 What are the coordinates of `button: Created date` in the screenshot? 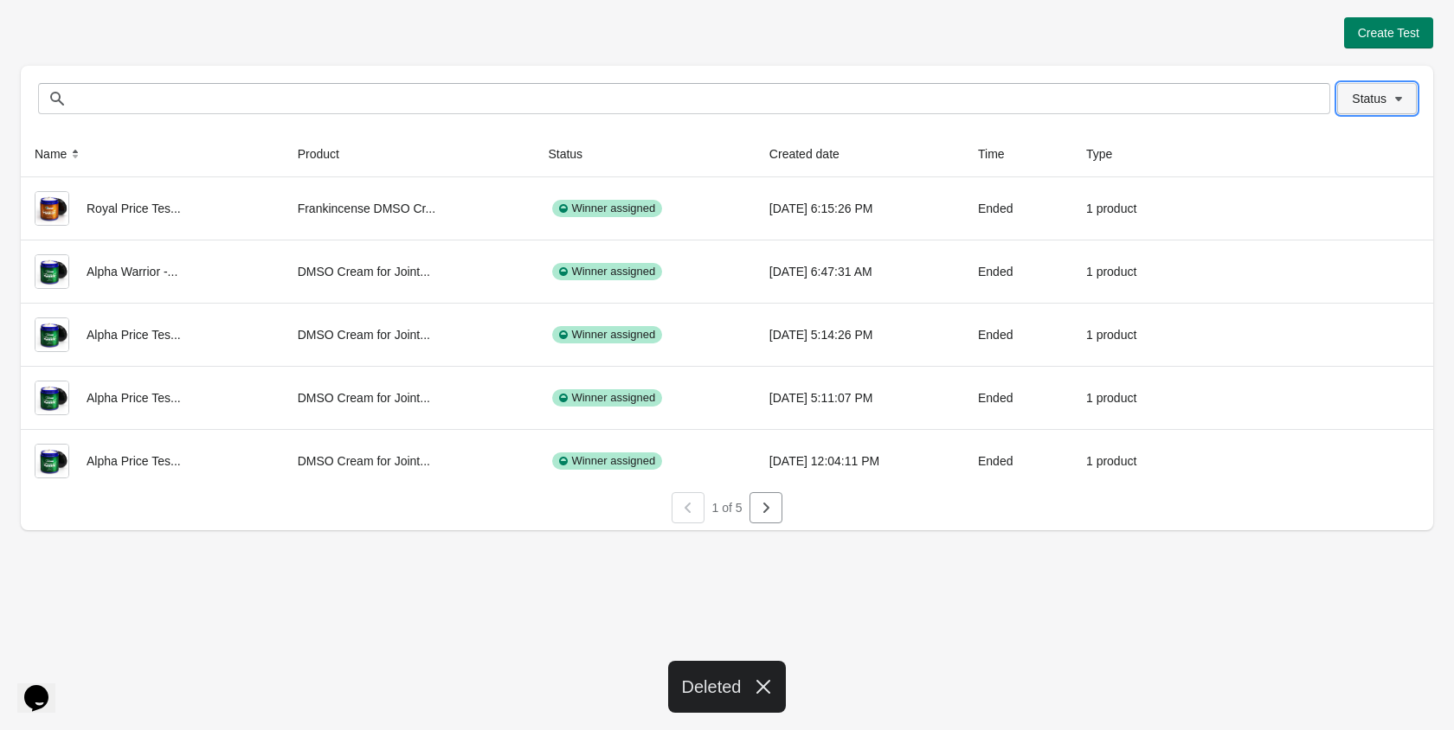 It's located at (813, 154).